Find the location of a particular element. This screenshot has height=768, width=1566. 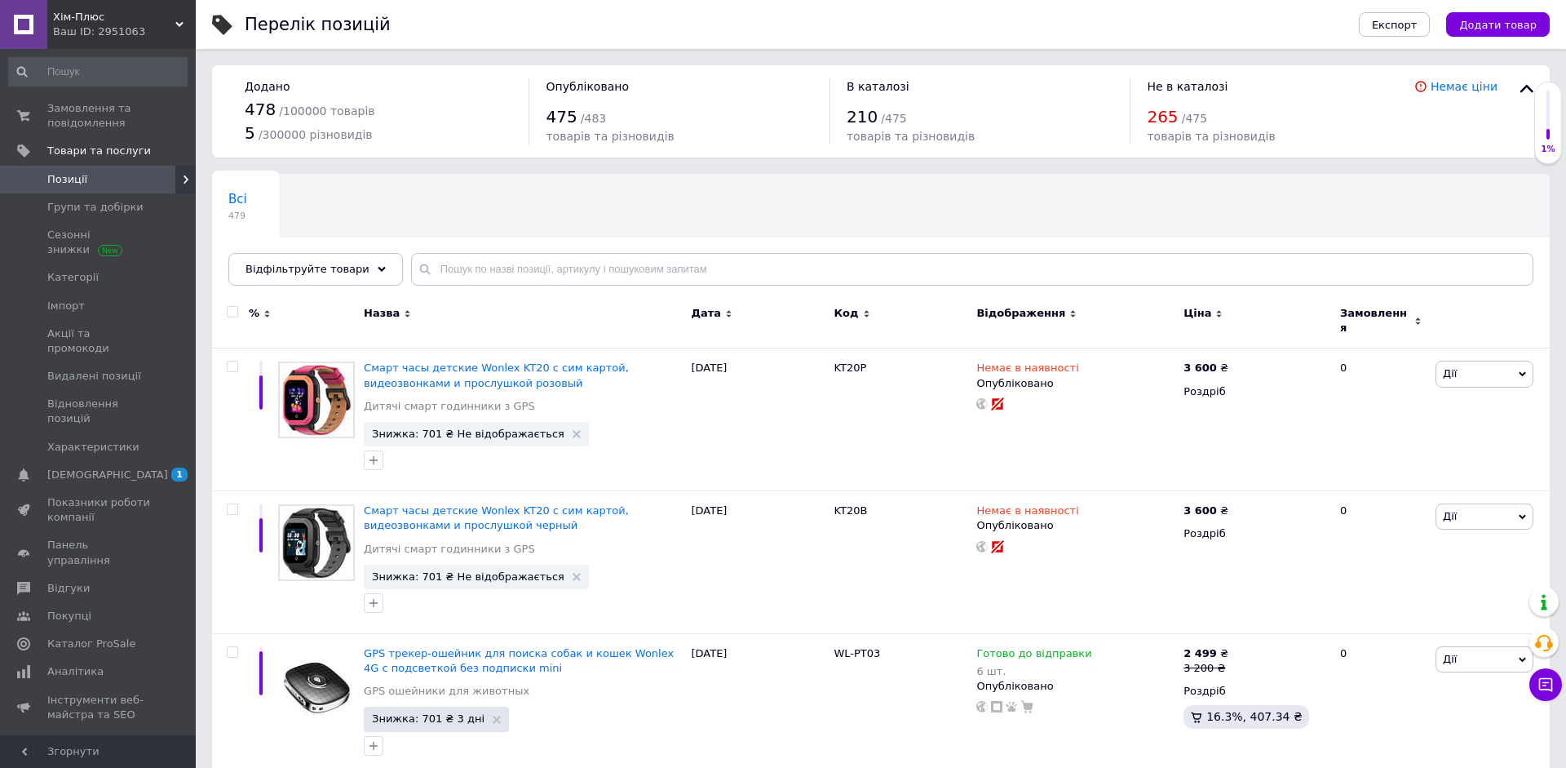

div: Ваш ID: 2951063 is located at coordinates (124, 32).